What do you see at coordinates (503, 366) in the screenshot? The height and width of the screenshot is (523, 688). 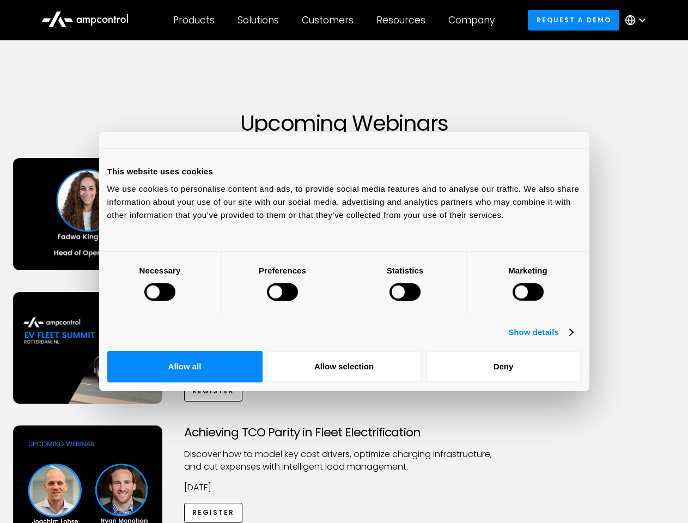 I see `button: Deny` at bounding box center [503, 366].